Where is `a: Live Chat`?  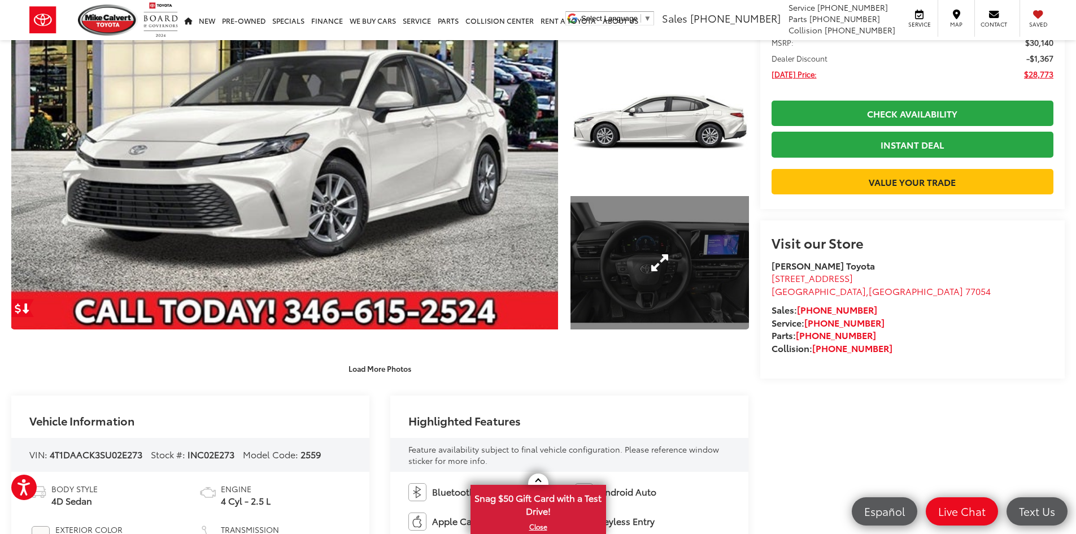 a: Live Chat is located at coordinates (962, 511).